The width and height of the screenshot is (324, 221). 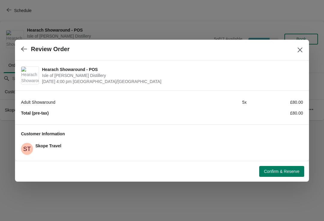 What do you see at coordinates (27, 149) in the screenshot?
I see `span: Skope` at bounding box center [27, 149].